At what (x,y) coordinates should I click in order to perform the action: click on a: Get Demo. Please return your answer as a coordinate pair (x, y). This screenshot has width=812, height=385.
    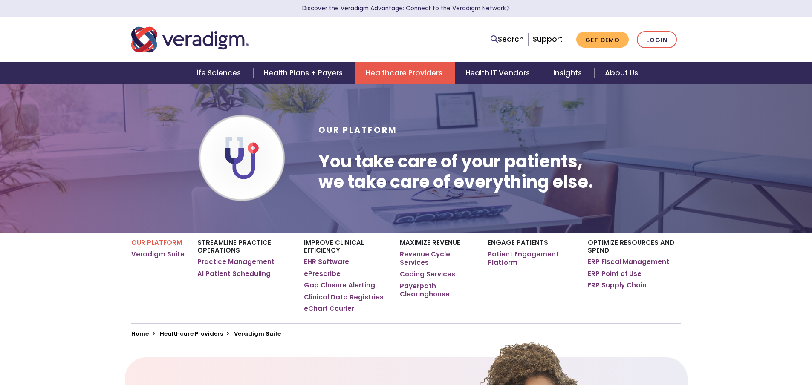
    Looking at the image, I should click on (602, 40).